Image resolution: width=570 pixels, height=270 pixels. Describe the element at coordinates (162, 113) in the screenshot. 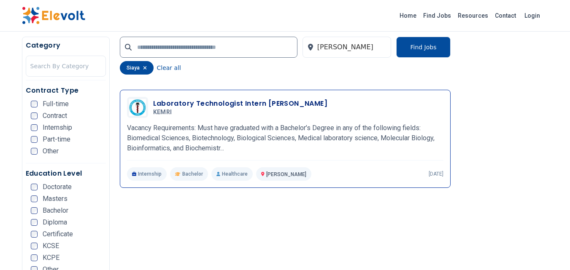

I see `span: KEMRI` at that location.